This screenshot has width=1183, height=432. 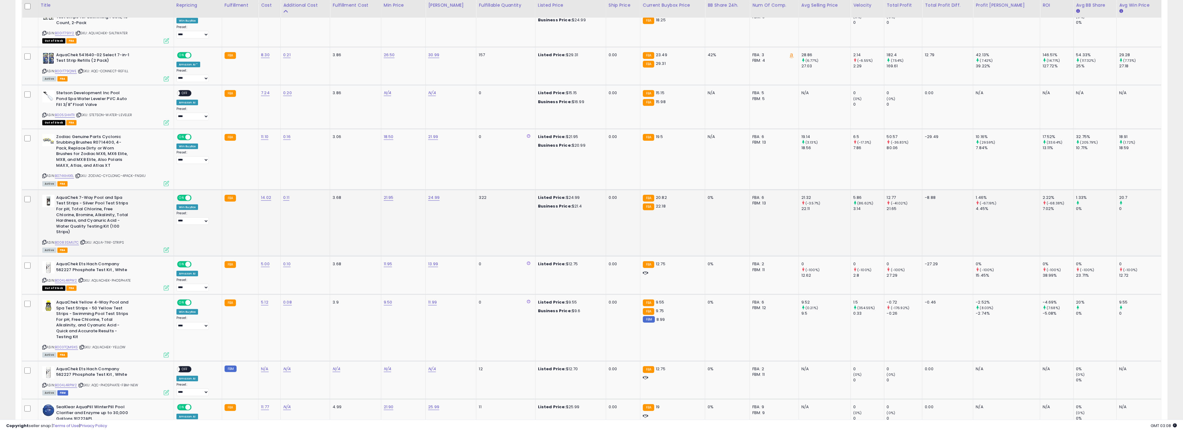 I want to click on small: (-6.55%), so click(x=865, y=60).